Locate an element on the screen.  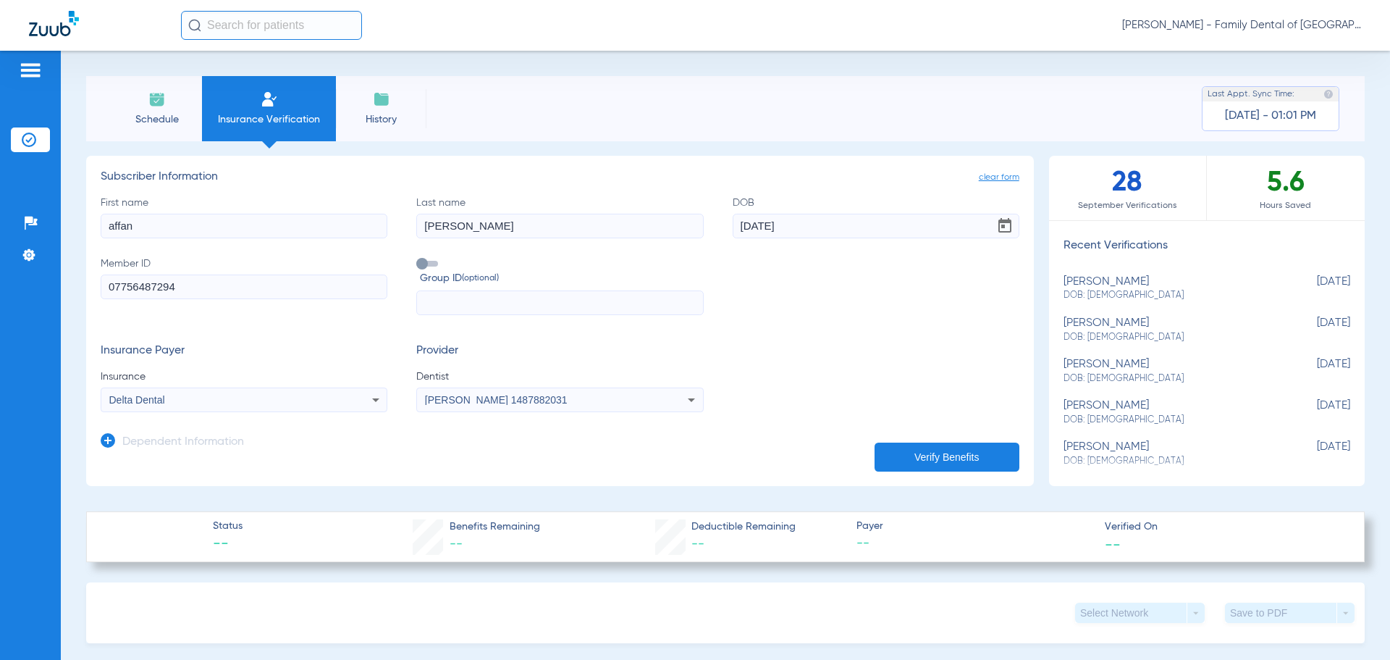
div: 5.6 is located at coordinates (1286, 188).